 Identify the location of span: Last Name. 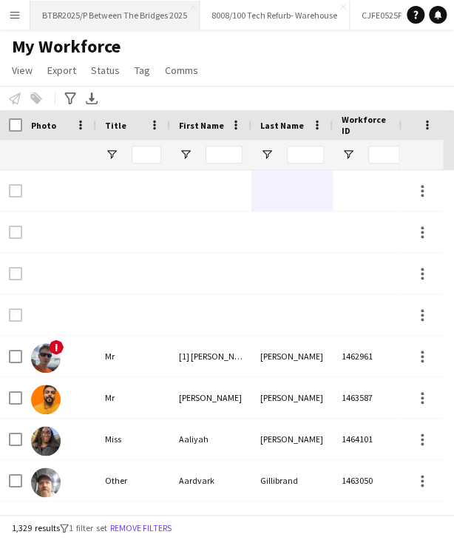
(282, 125).